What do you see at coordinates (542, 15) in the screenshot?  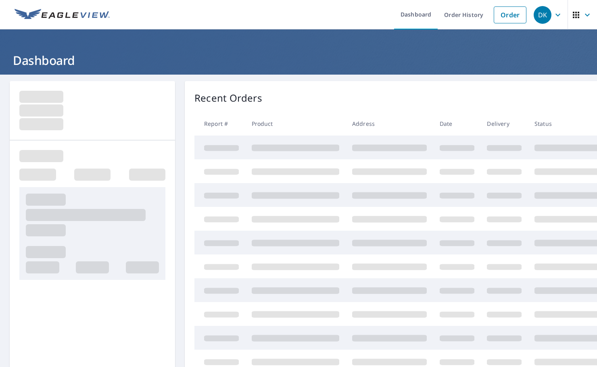 I see `div: DK` at bounding box center [542, 15].